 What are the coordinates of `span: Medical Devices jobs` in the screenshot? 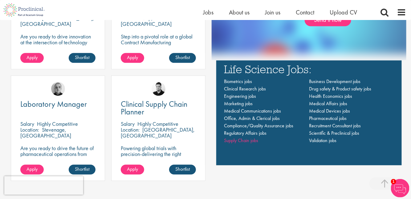 It's located at (329, 111).